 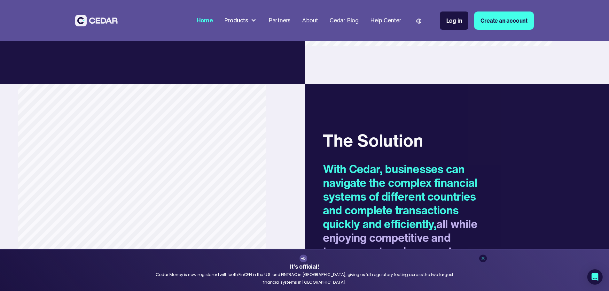 What do you see at coordinates (419, 21) in the screenshot?
I see `img: world icon` at bounding box center [419, 21].